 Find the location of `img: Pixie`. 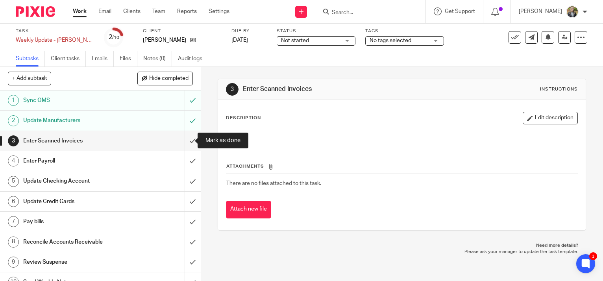

img: Pixie is located at coordinates (35, 11).